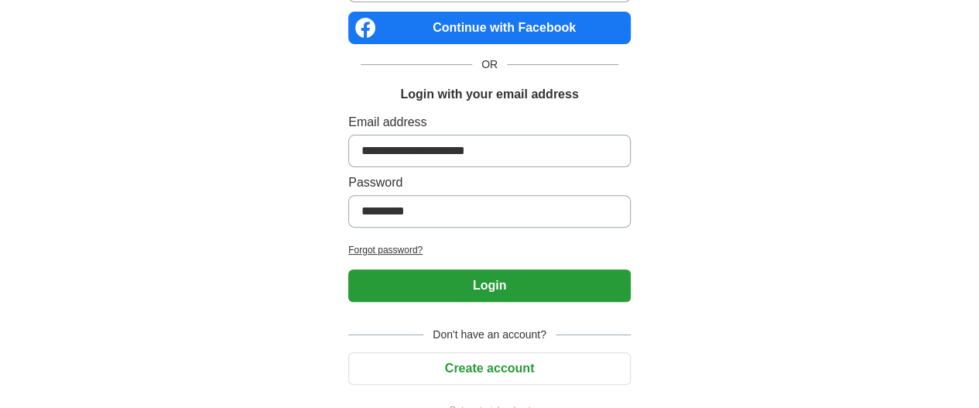 Image resolution: width=979 pixels, height=408 pixels. Describe the element at coordinates (489, 334) in the screenshot. I see `span: Don't have an account?` at that location.